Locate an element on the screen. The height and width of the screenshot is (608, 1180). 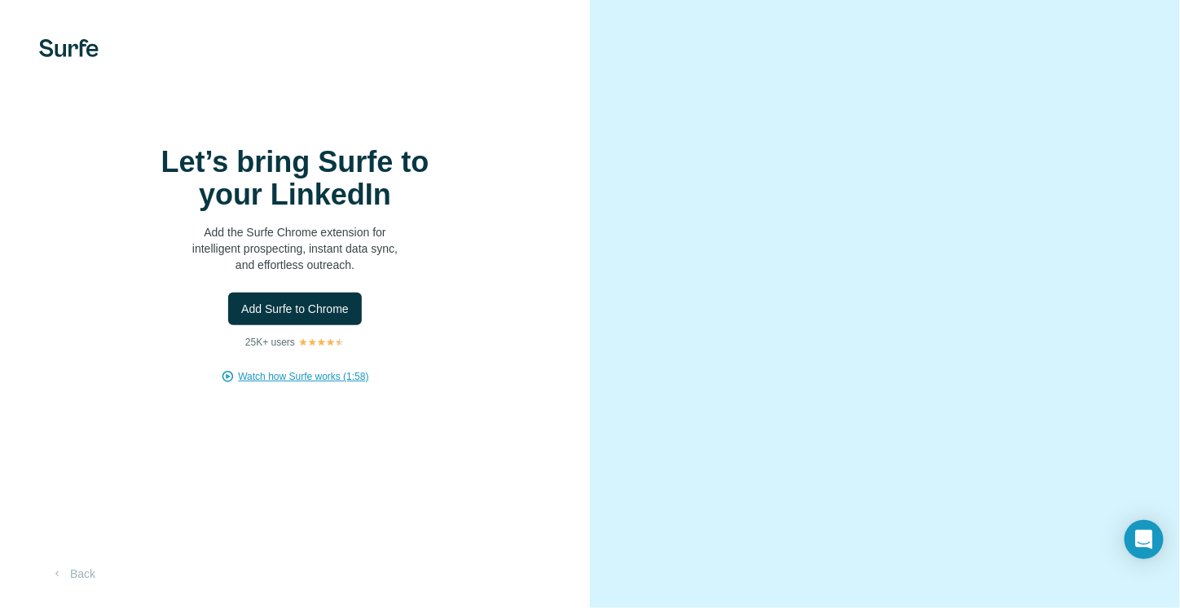
img: Surfe's logo is located at coordinates (68, 48).